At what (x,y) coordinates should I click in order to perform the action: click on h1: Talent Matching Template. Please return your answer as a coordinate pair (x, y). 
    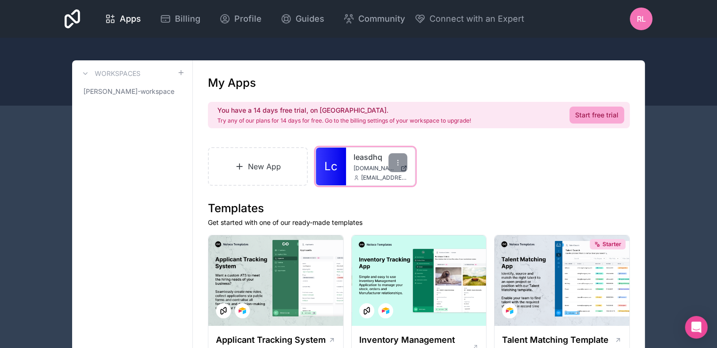
    Looking at the image, I should click on (555, 340).